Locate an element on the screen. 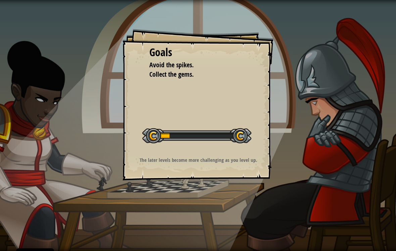  p: The later levels become more challenging as you level up. is located at coordinates (198, 160).